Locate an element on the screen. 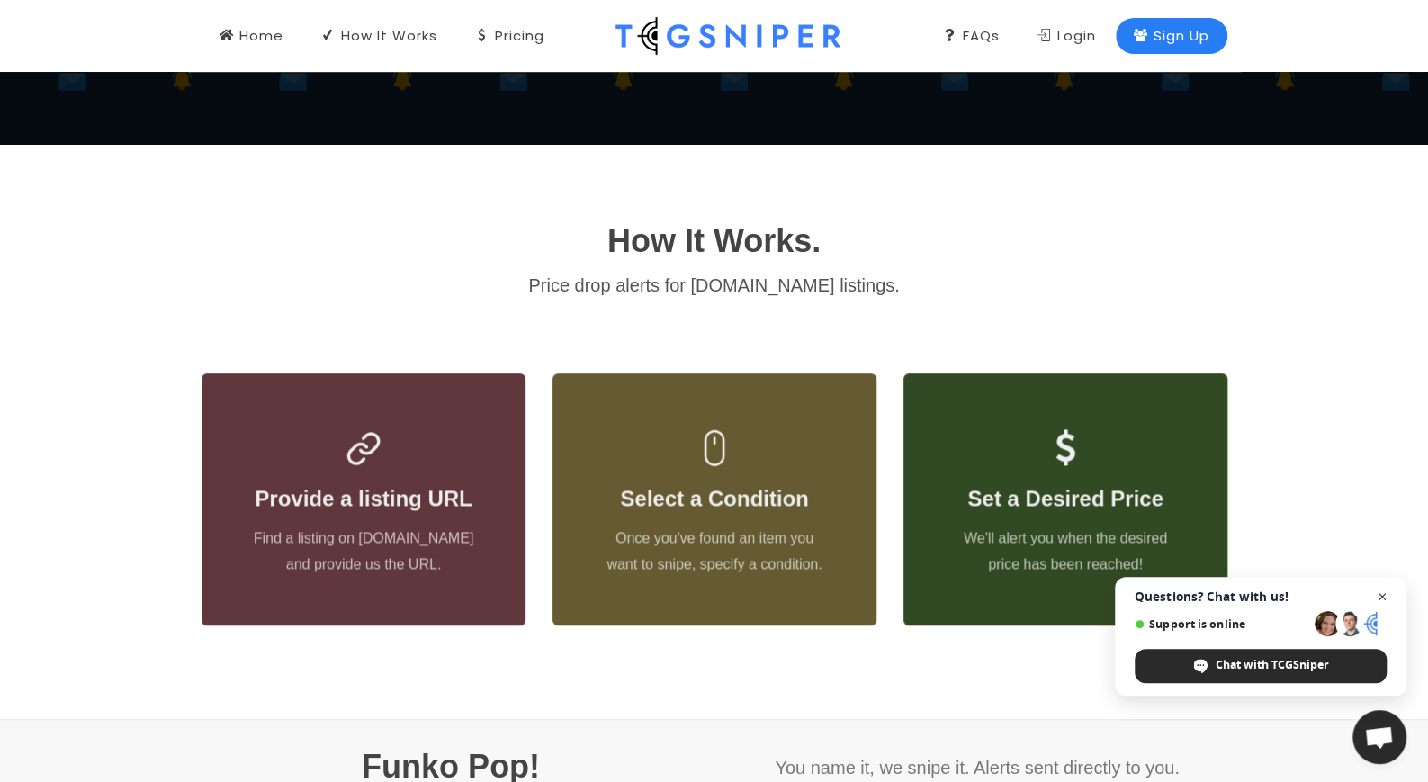 The height and width of the screenshot is (782, 1428). span: Support is online is located at coordinates (1221, 624).